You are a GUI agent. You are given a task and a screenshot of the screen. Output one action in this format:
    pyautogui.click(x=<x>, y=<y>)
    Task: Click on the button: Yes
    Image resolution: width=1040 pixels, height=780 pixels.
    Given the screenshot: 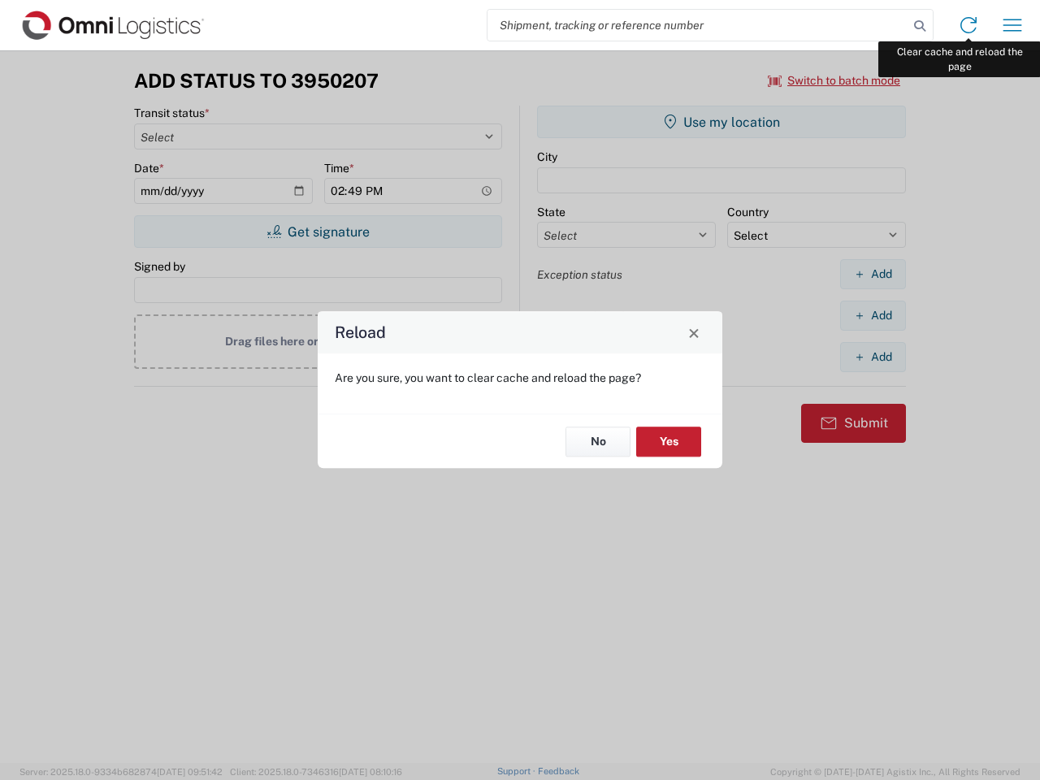 What is the action you would take?
    pyautogui.click(x=669, y=441)
    